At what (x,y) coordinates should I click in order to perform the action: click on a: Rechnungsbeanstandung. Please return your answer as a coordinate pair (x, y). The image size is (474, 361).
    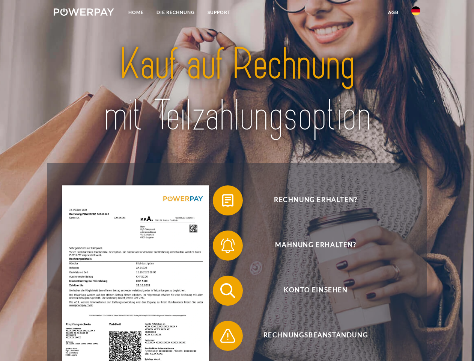
    Looking at the image, I should click on (311, 335).